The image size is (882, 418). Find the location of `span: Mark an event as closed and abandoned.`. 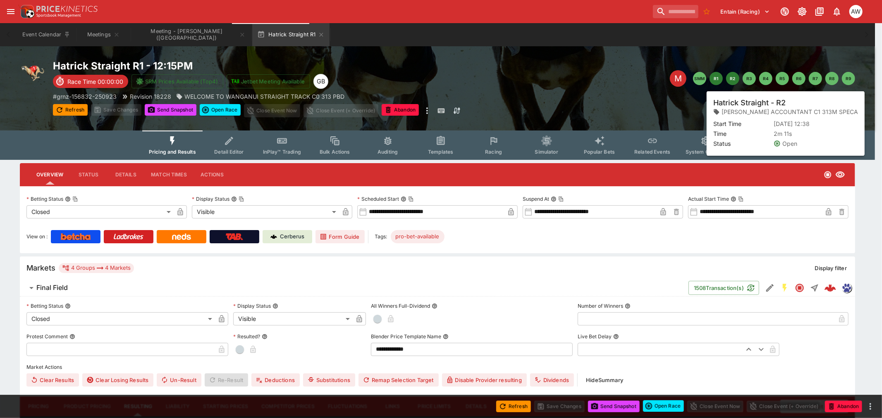

span: Mark an event as closed and abandoned. is located at coordinates (400, 110).